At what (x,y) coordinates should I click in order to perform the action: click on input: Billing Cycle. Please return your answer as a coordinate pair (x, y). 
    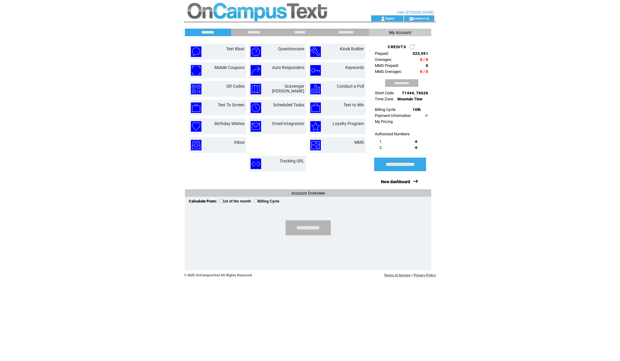
    Looking at the image, I should click on (255, 201).